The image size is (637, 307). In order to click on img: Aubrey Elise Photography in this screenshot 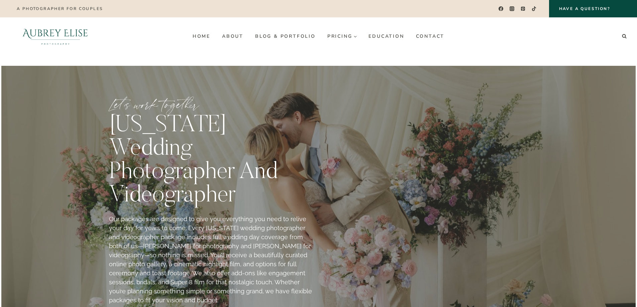, I will do `click(55, 36)`.